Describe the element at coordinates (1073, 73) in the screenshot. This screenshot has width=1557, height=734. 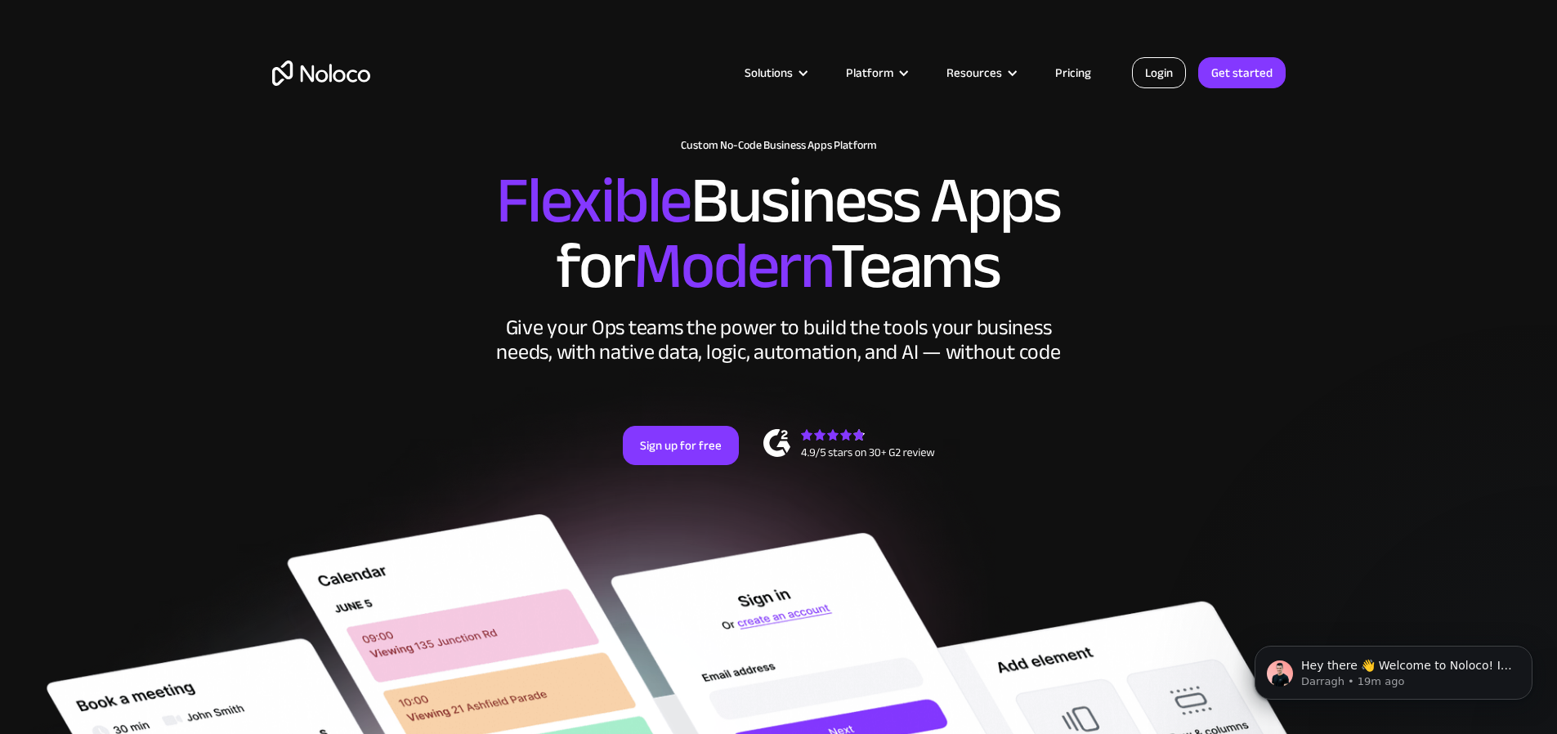
I see `a: Pricing` at that location.